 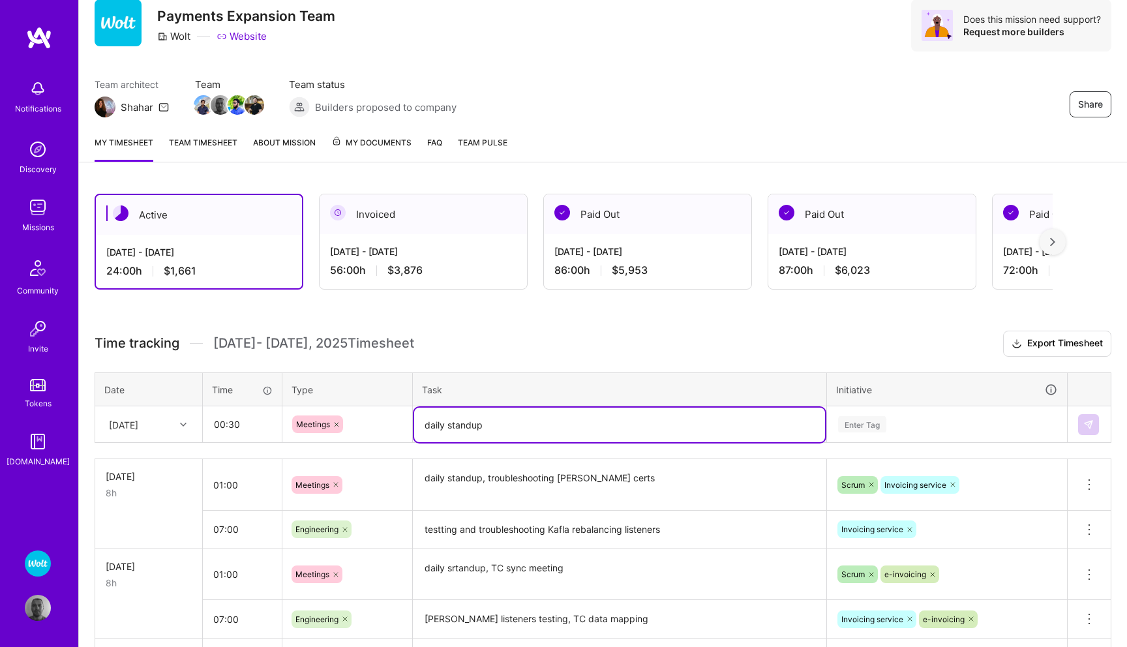 What do you see at coordinates (38, 329) in the screenshot?
I see `img: Invite` at bounding box center [38, 329].